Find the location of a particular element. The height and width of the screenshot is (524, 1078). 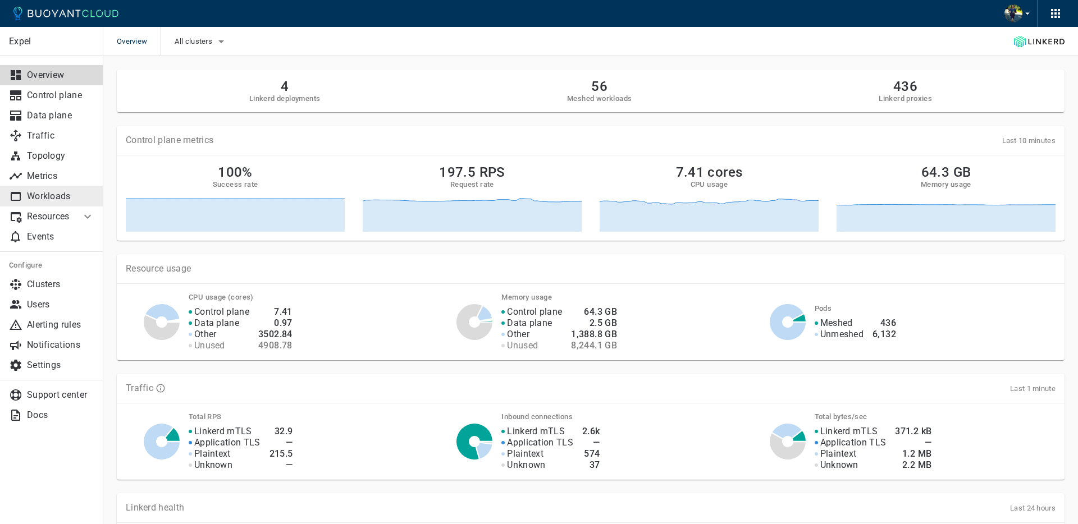

h5: Request rate is located at coordinates (472, 185).